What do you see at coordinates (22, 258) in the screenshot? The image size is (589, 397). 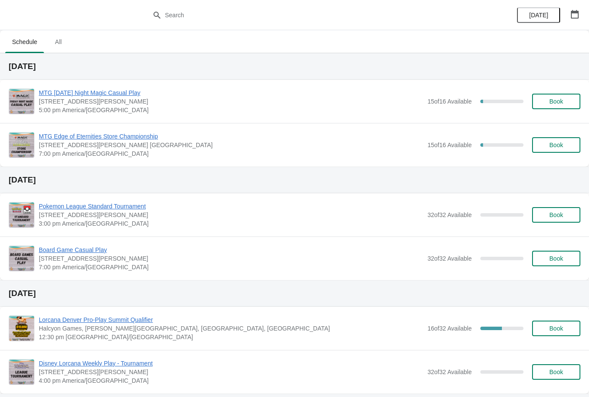 I see `img: Board Game Casual Play | 2040 Louetta Rd Ste I Spring, TX 77388 | 7:00 pm America/Chicago` at bounding box center [22, 258].